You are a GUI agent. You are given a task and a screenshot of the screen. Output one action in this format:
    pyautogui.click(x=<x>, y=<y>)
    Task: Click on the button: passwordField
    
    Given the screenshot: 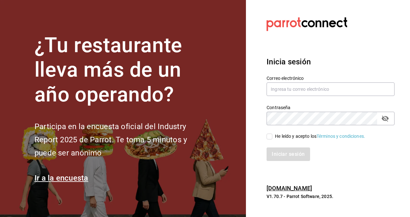 What is the action you would take?
    pyautogui.click(x=385, y=119)
    